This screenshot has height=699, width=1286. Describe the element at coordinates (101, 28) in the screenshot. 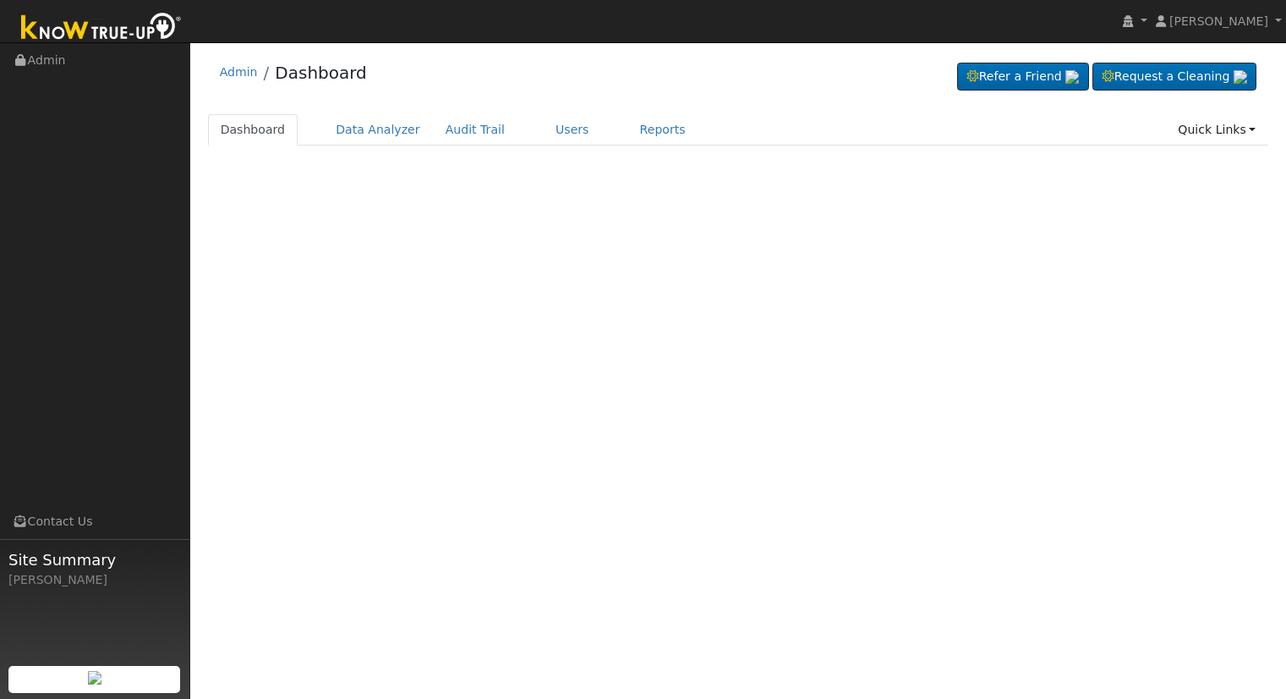

I see `img: Know True-Up` at that location.